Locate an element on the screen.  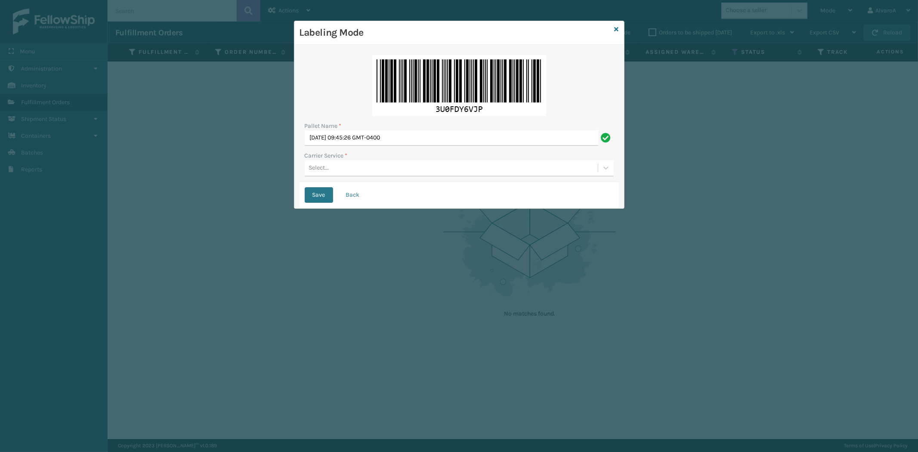
label: Carrier Service is located at coordinates (326, 155).